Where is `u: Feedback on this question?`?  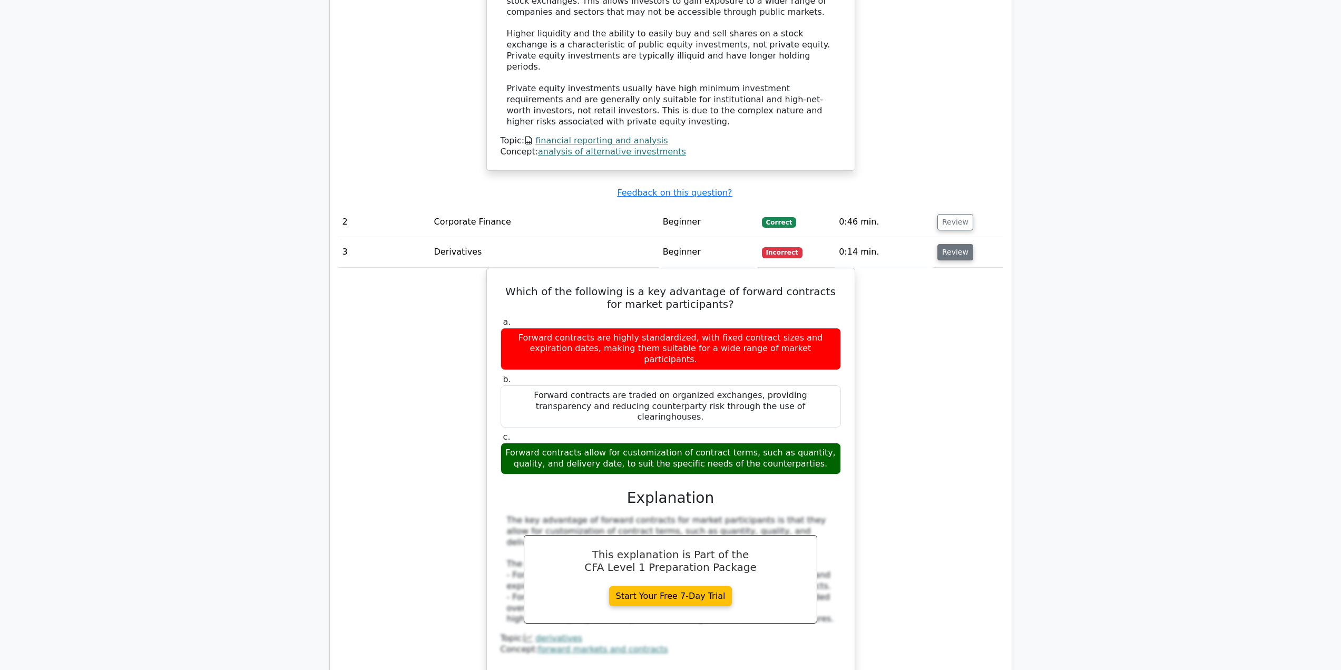
u: Feedback on this question? is located at coordinates (674, 192).